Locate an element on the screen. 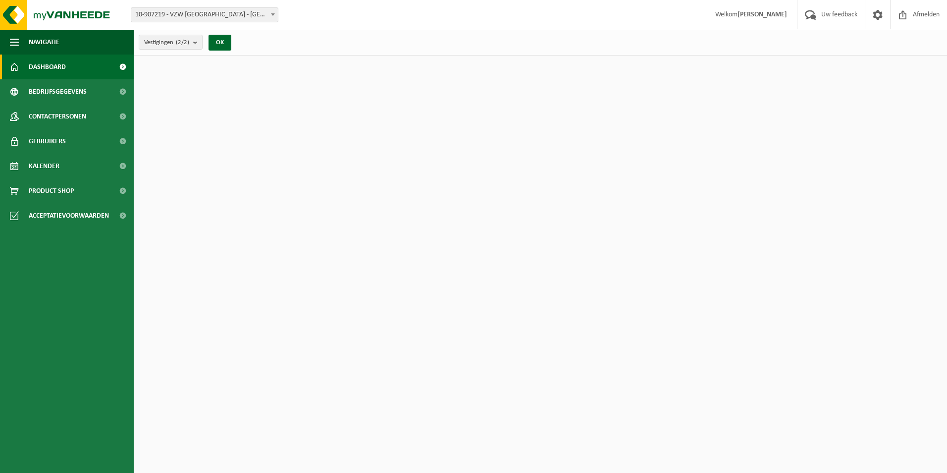 Image resolution: width=947 pixels, height=473 pixels. span: Acceptatievoorwaarden is located at coordinates (69, 215).